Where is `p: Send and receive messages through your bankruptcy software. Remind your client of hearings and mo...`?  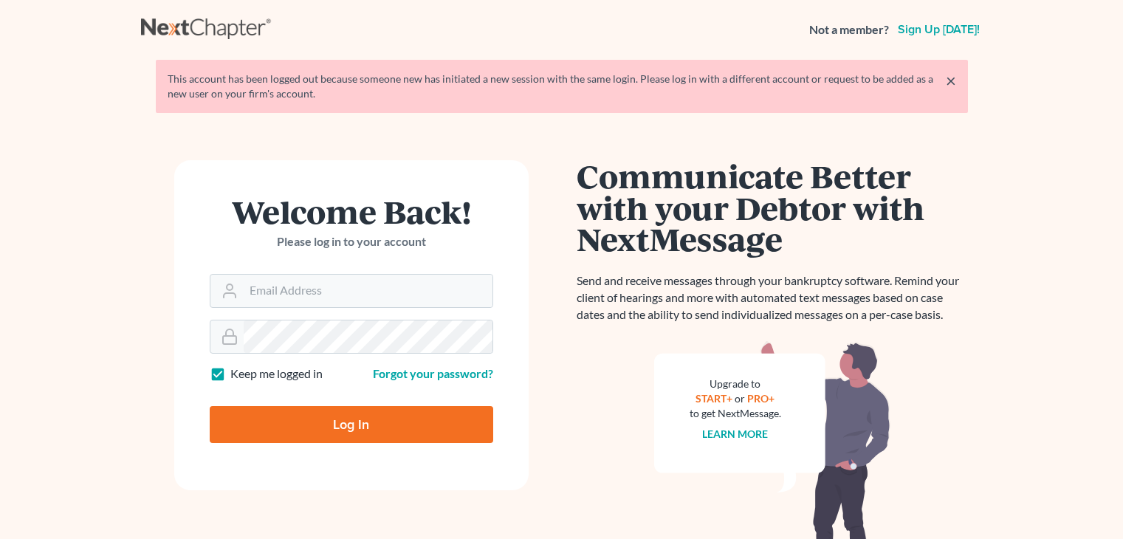 p: Send and receive messages through your bankruptcy software. Remind your client of hearings and mo... is located at coordinates (772, 298).